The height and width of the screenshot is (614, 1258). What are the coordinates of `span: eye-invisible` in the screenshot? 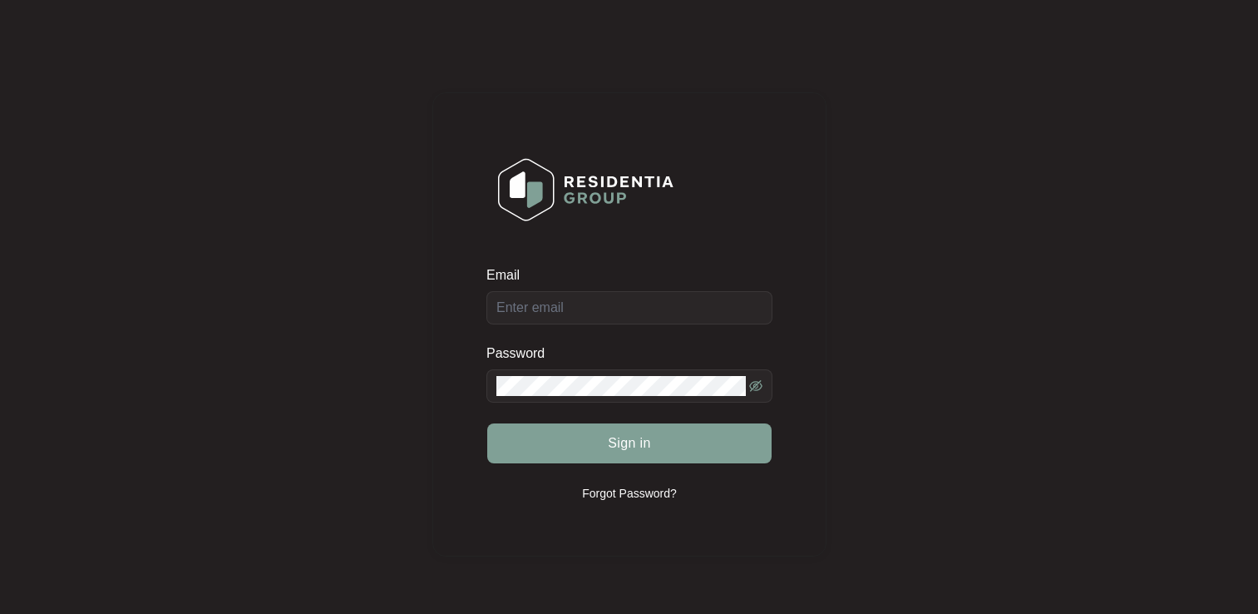 It's located at (756, 386).